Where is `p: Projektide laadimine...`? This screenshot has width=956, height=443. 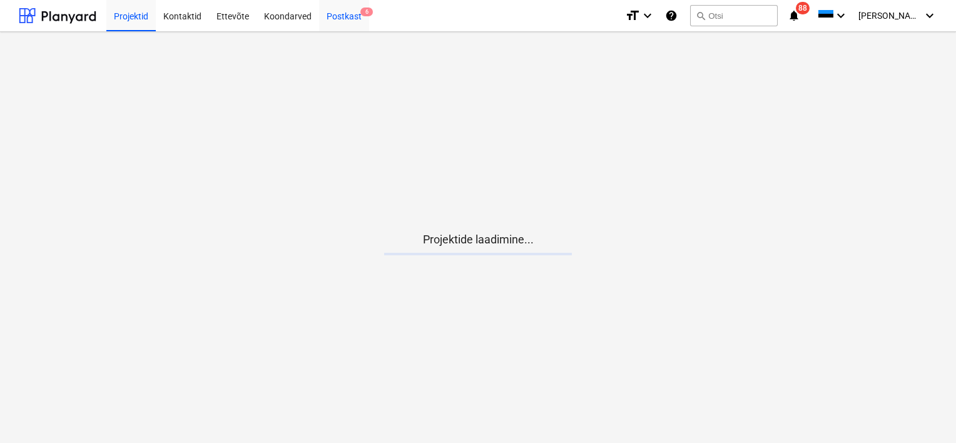 p: Projektide laadimine... is located at coordinates (478, 240).